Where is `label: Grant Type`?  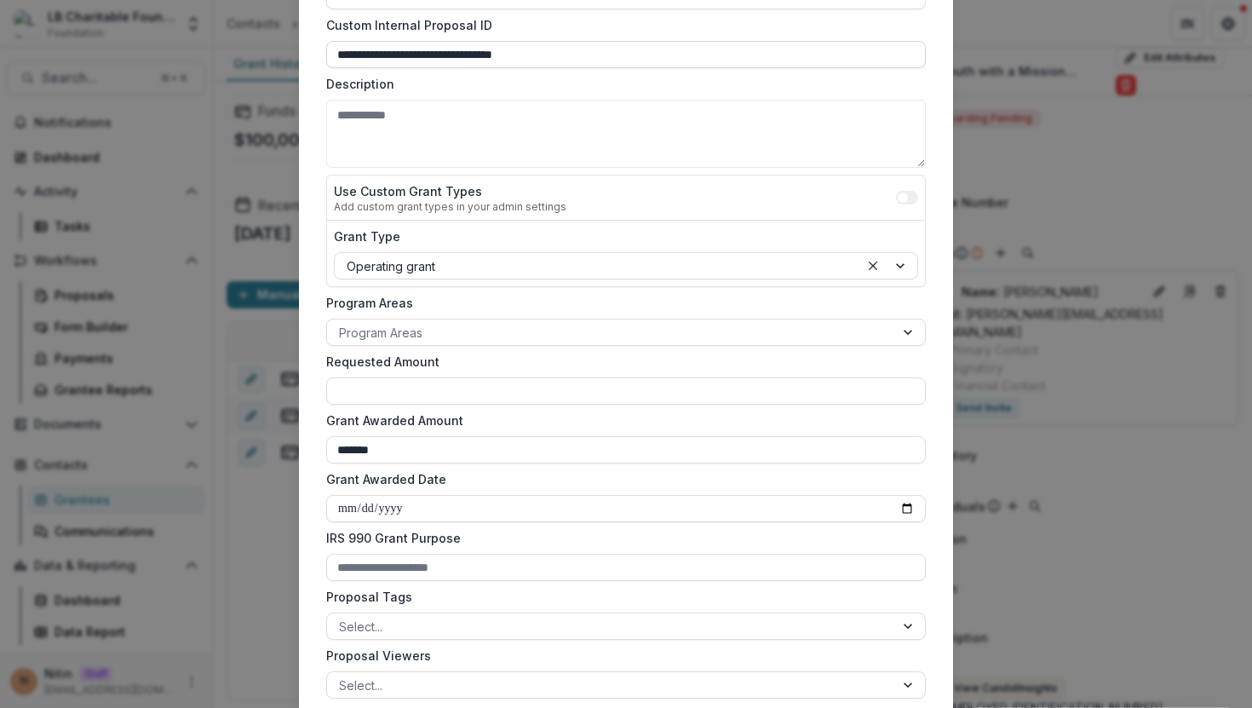
label: Grant Type is located at coordinates (621, 236).